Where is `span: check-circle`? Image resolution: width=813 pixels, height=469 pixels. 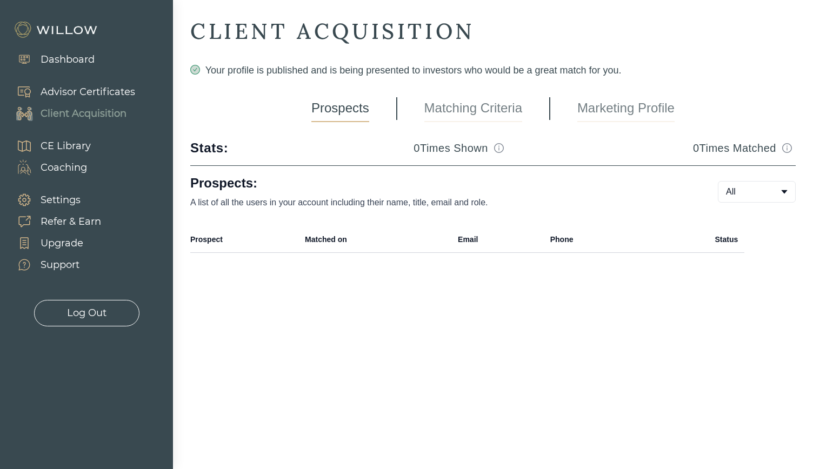
span: check-circle is located at coordinates (195, 70).